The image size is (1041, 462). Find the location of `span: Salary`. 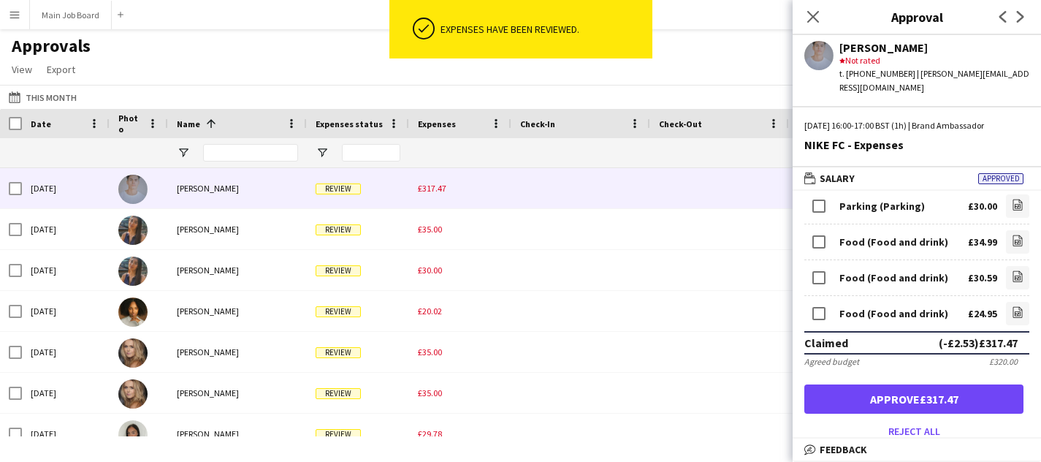

span: Salary is located at coordinates (837, 178).